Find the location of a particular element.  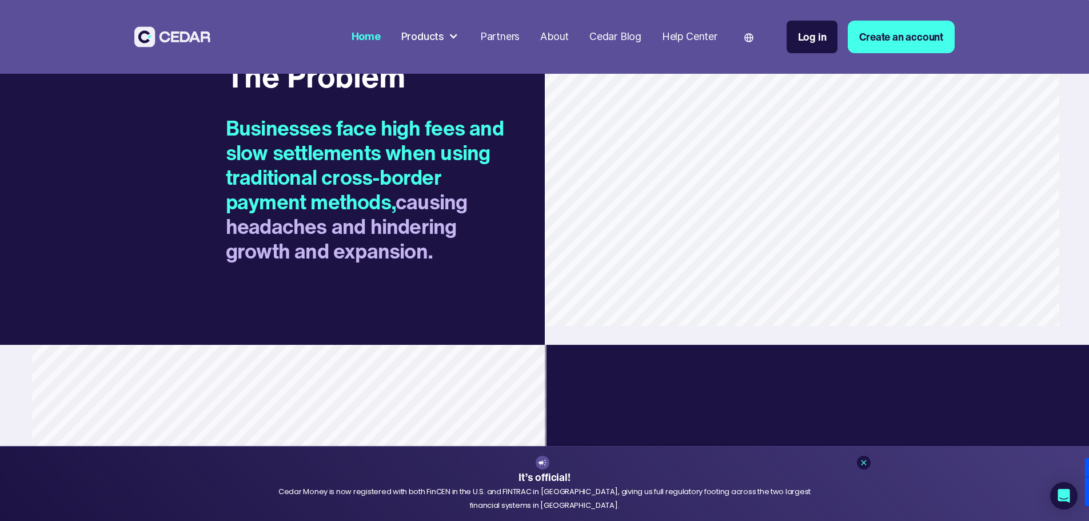

div: Help Center is located at coordinates (689, 37).